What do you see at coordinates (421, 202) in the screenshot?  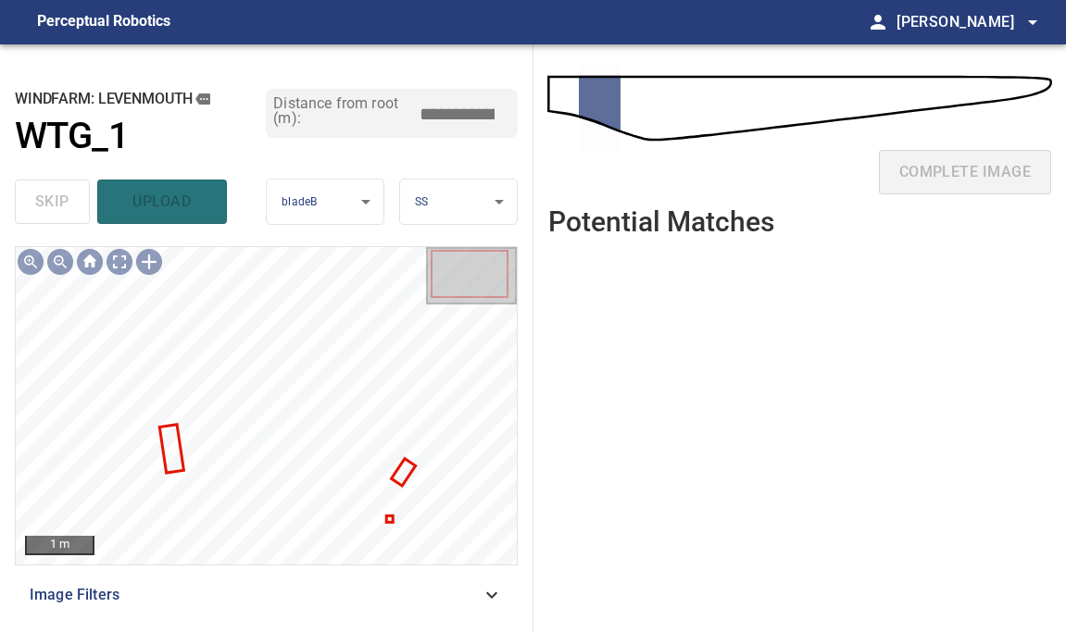 I see `span: SS` at bounding box center [421, 202].